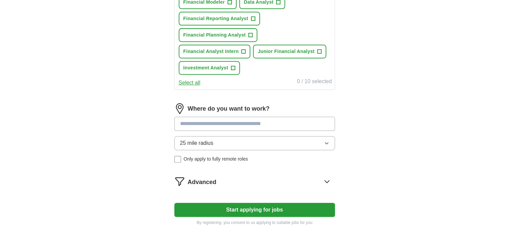 The width and height of the screenshot is (509, 233). What do you see at coordinates (206, 68) in the screenshot?
I see `span: Investment Analyst` at bounding box center [206, 68].